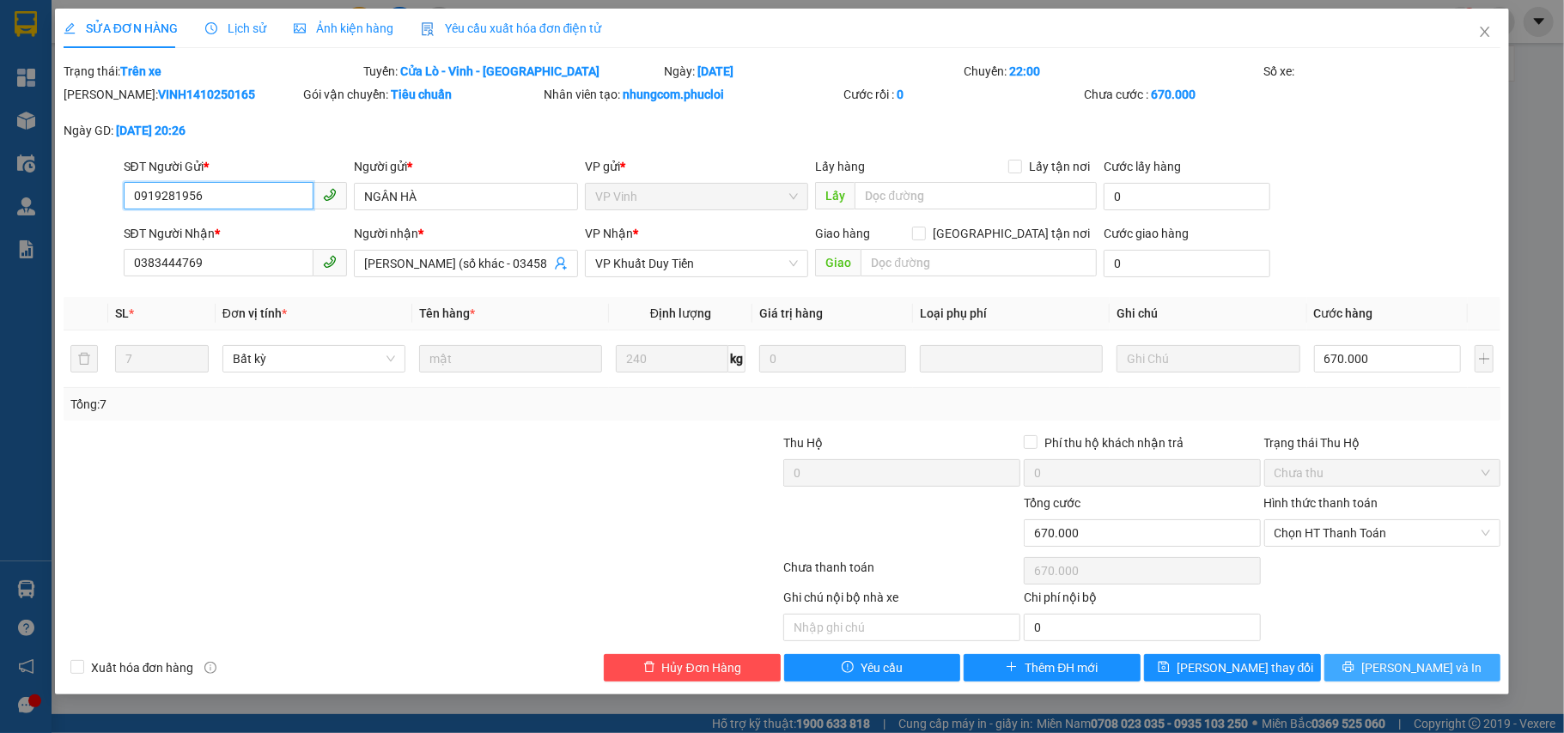 The image size is (1564, 733). Describe the element at coordinates (206, 94) in the screenshot. I see `b: VINH1410250165` at that location.